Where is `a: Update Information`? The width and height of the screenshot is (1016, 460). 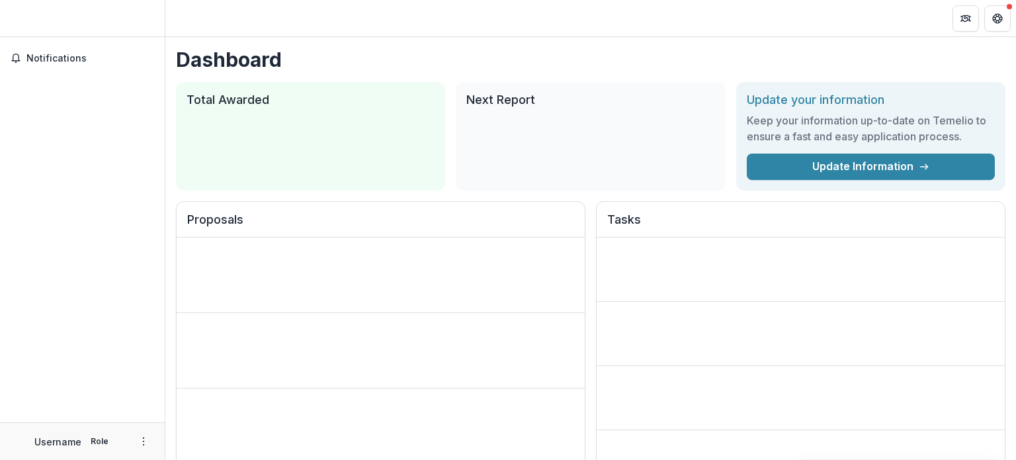
a: Update Information is located at coordinates (870, 167).